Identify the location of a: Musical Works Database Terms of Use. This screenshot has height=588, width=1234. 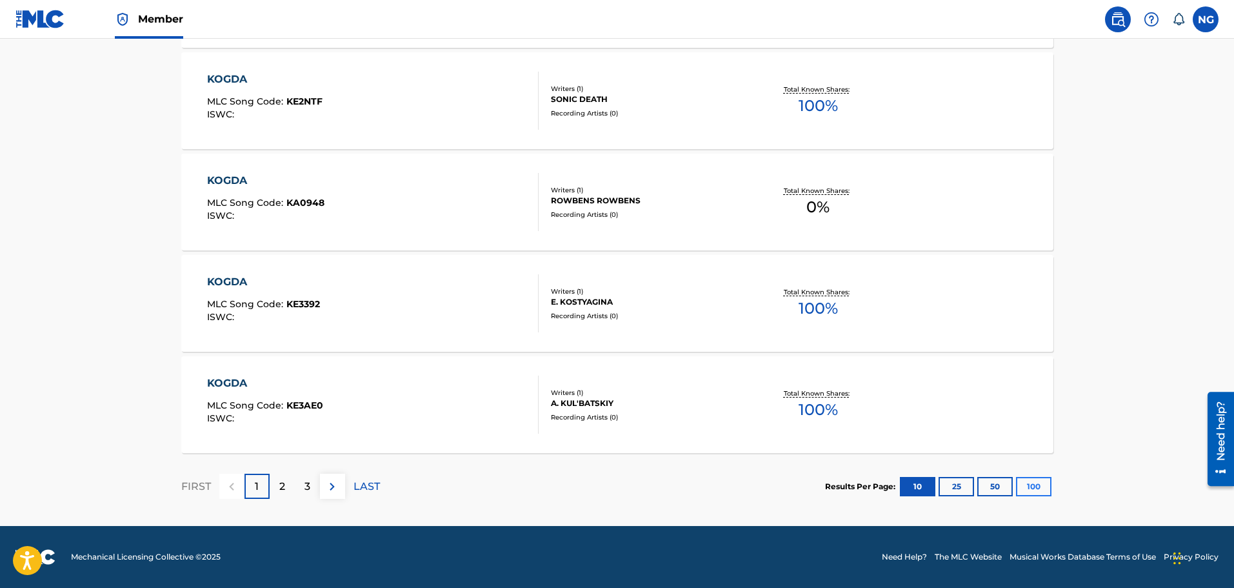
(1082, 557).